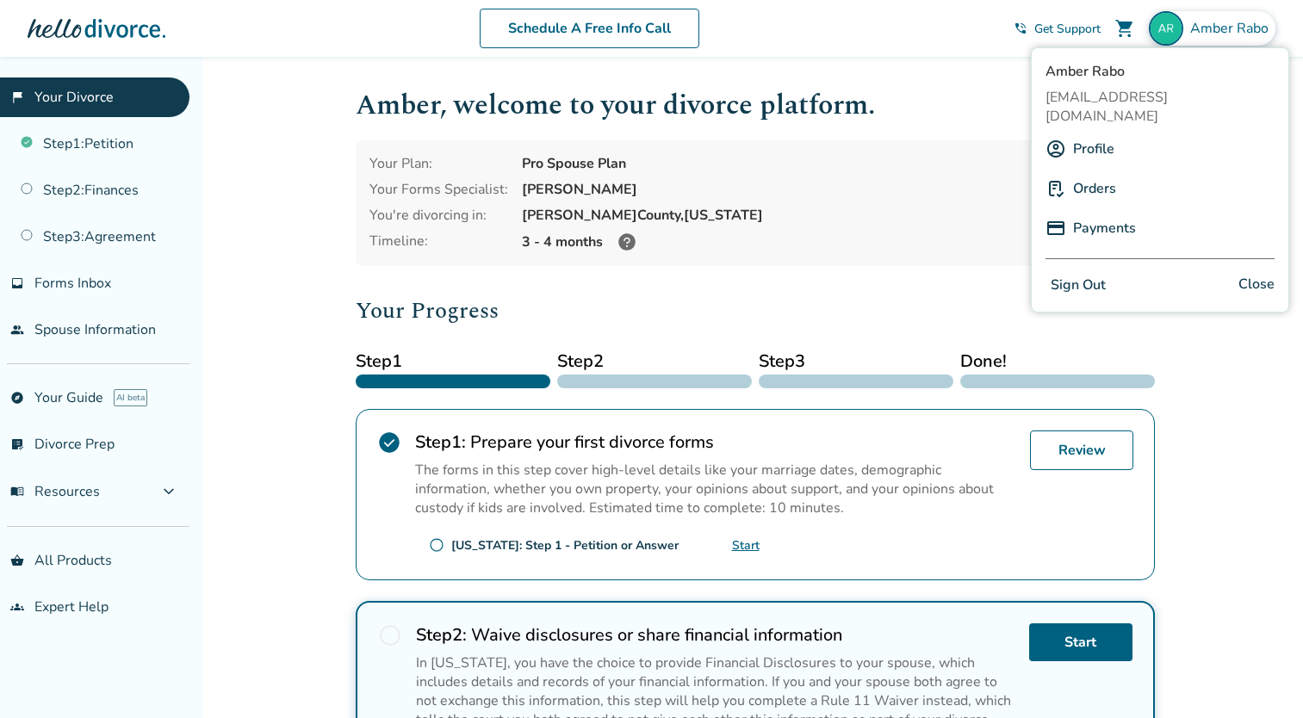 This screenshot has width=1303, height=718. What do you see at coordinates (17, 492) in the screenshot?
I see `span: menu_book` at bounding box center [17, 492].